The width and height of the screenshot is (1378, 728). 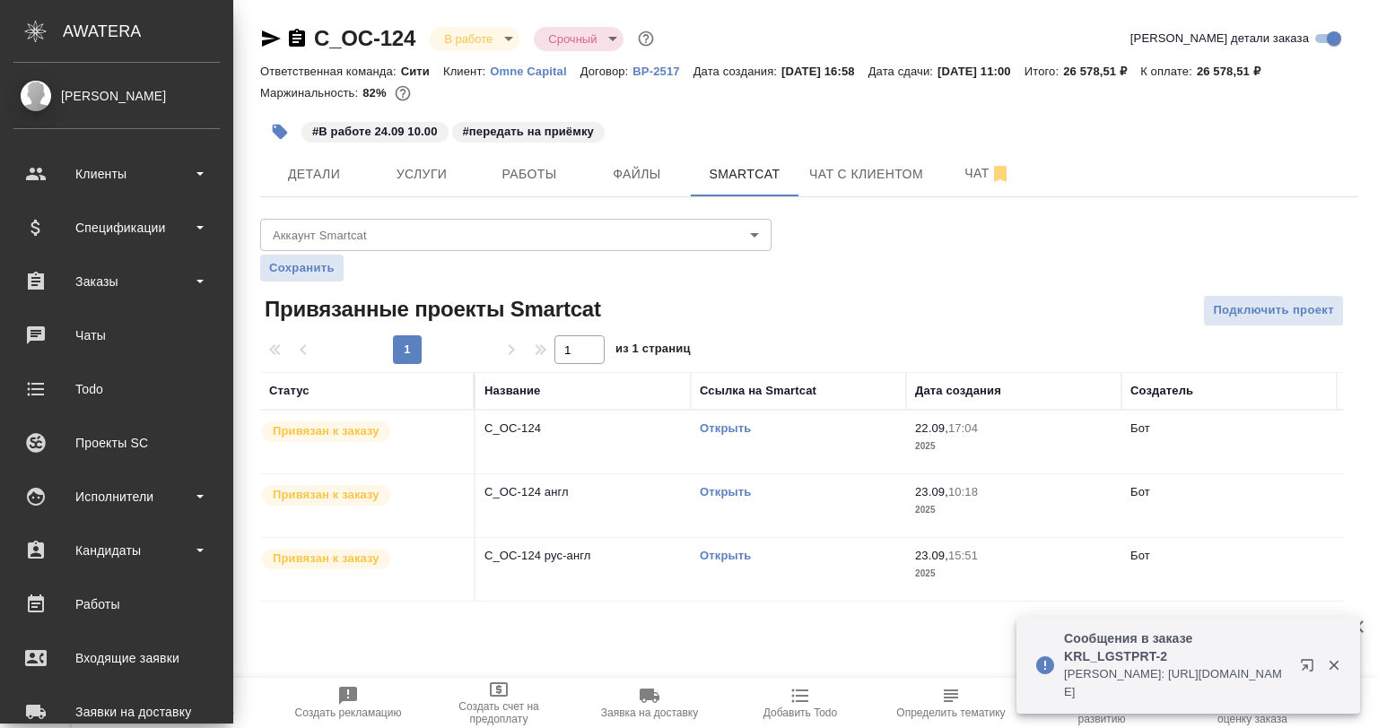 I want to click on button: Определить тематику, so click(x=951, y=703).